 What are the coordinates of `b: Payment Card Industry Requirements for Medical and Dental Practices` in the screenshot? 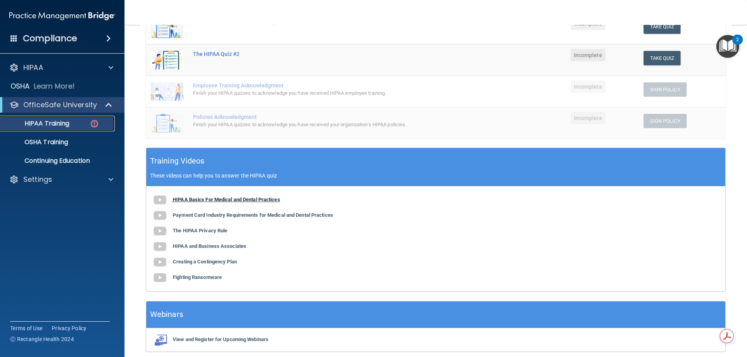 It's located at (253, 215).